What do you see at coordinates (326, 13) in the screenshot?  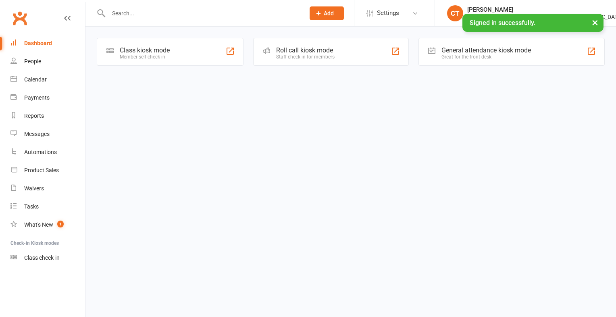 I see `button: Add` at bounding box center [326, 13].